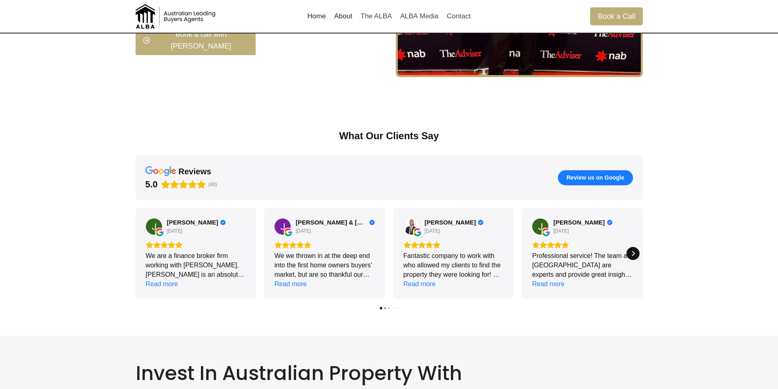  I want to click on nav: Primary Navigation, so click(389, 16).